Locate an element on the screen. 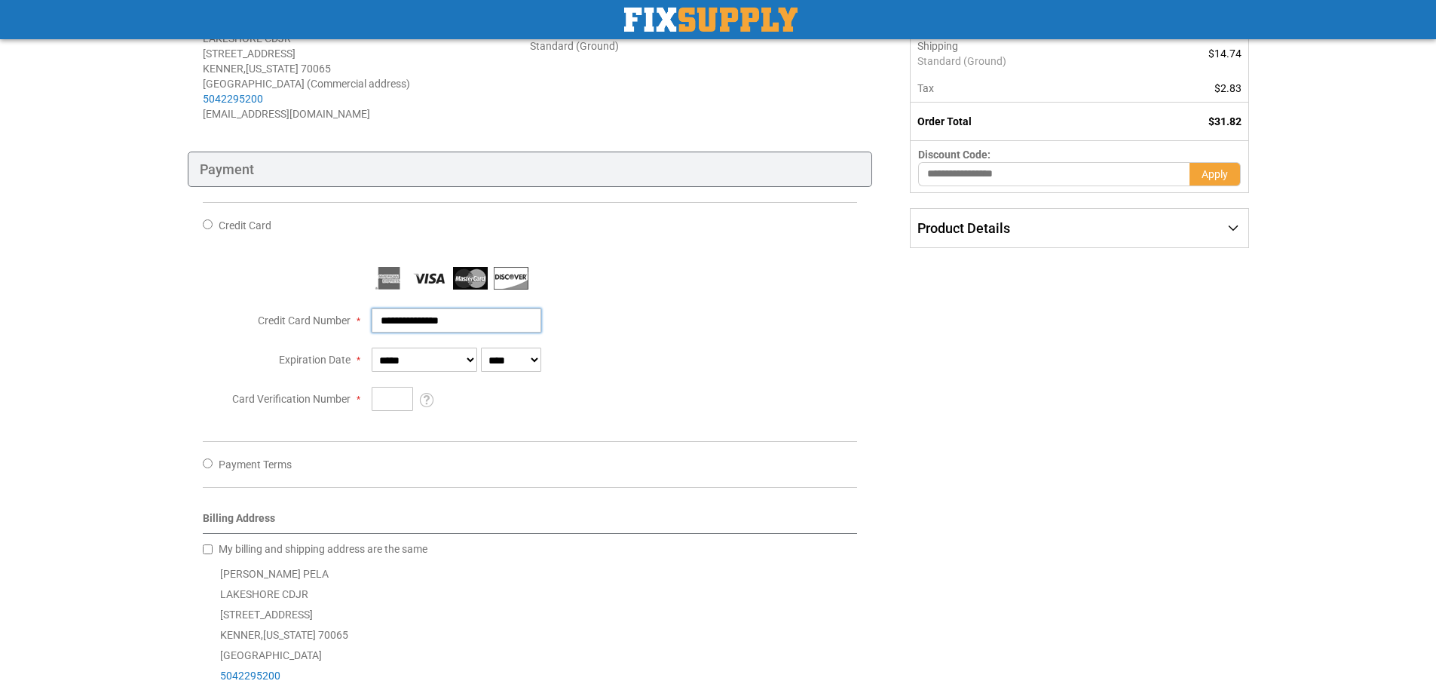  span: Card Verification Number is located at coordinates (291, 399).